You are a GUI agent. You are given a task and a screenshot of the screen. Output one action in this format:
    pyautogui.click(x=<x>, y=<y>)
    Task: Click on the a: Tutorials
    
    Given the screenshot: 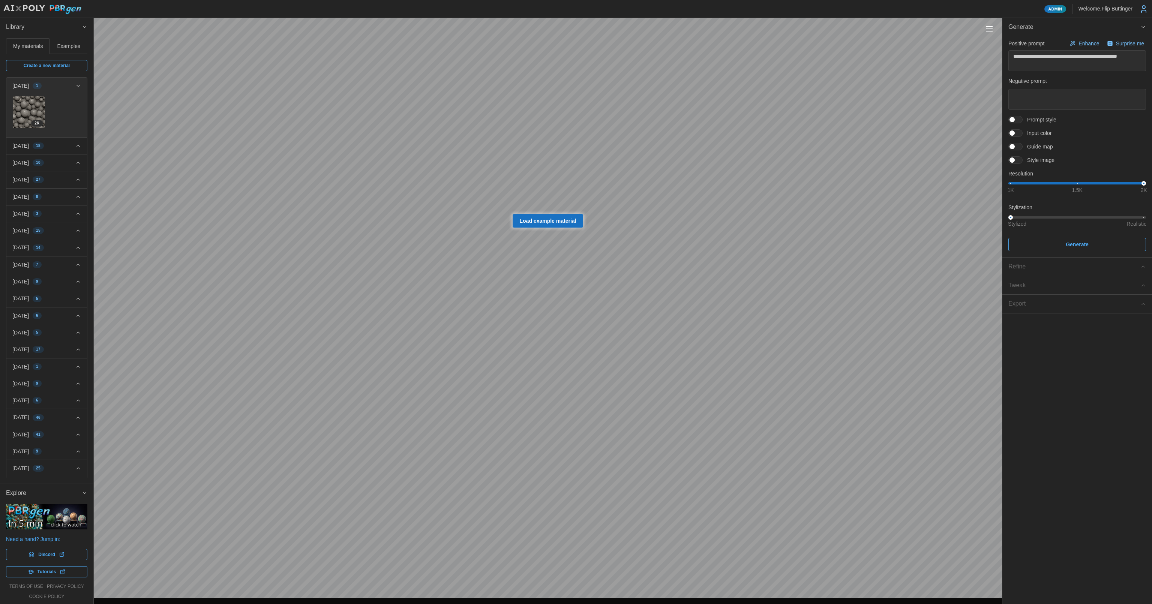 What is the action you would take?
    pyautogui.click(x=46, y=572)
    